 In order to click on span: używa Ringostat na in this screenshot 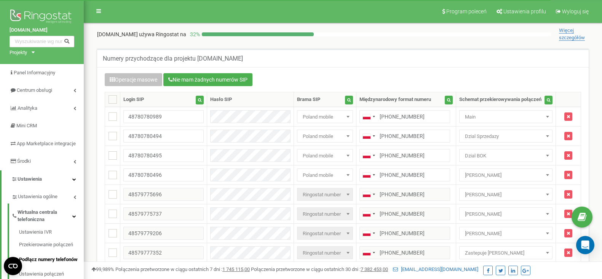, I will do `click(163, 34)`.